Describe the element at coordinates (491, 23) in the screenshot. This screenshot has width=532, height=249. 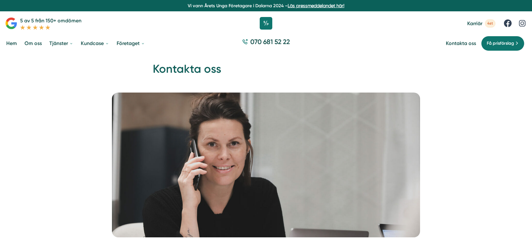
I see `span: 4st` at that location.